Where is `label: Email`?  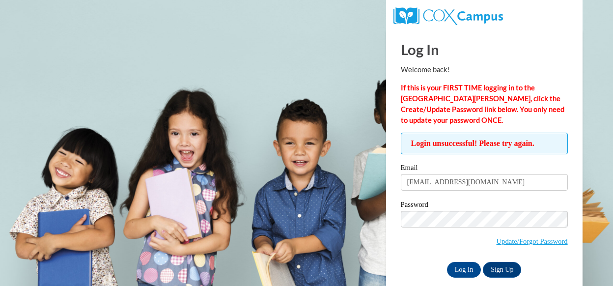
label: Email is located at coordinates (484, 169).